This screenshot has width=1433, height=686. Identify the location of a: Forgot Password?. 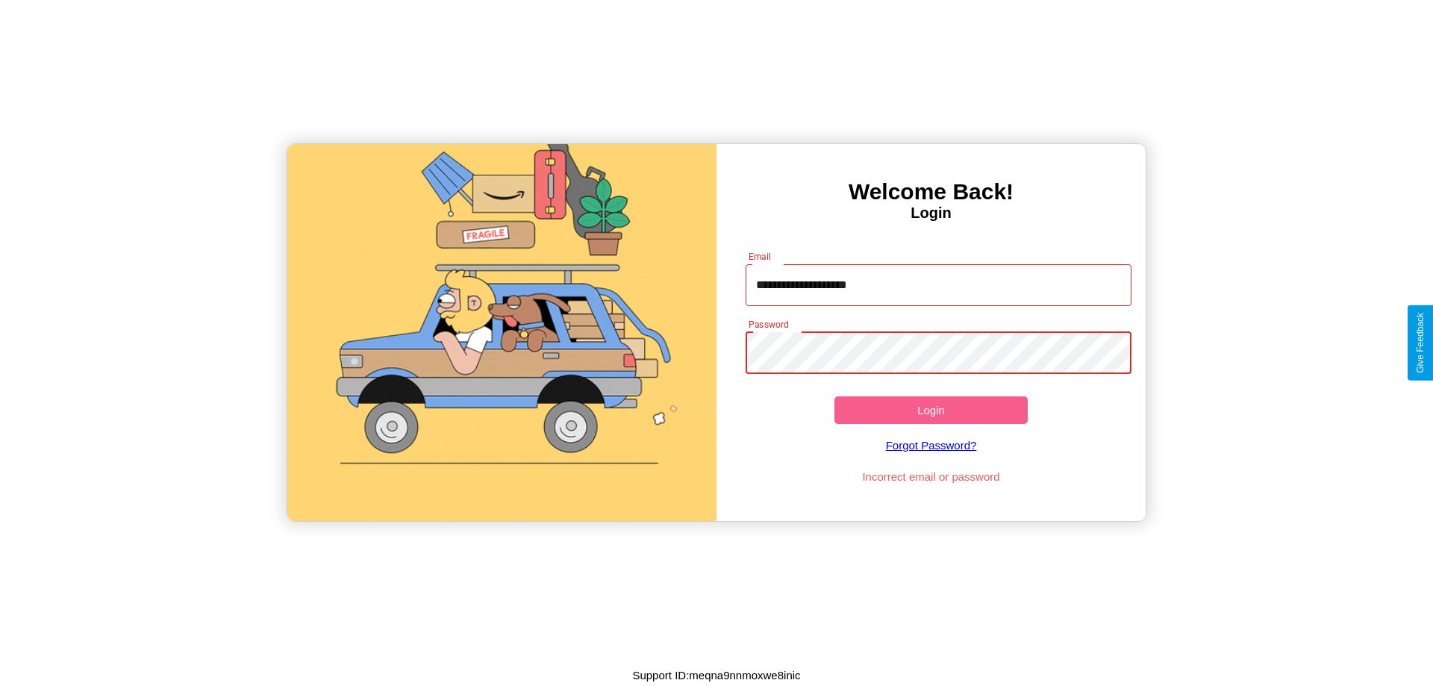
(932, 445).